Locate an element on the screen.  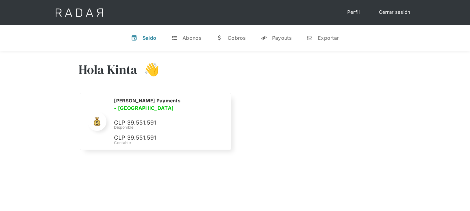
div: w is located at coordinates (220, 38).